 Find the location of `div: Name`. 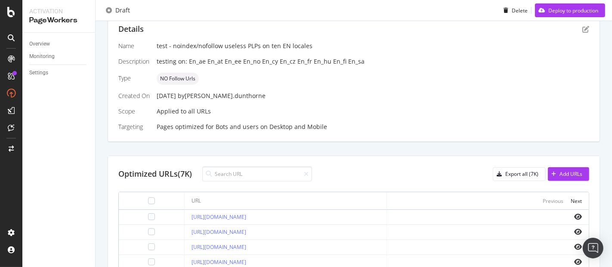

div: Name is located at coordinates (134, 46).